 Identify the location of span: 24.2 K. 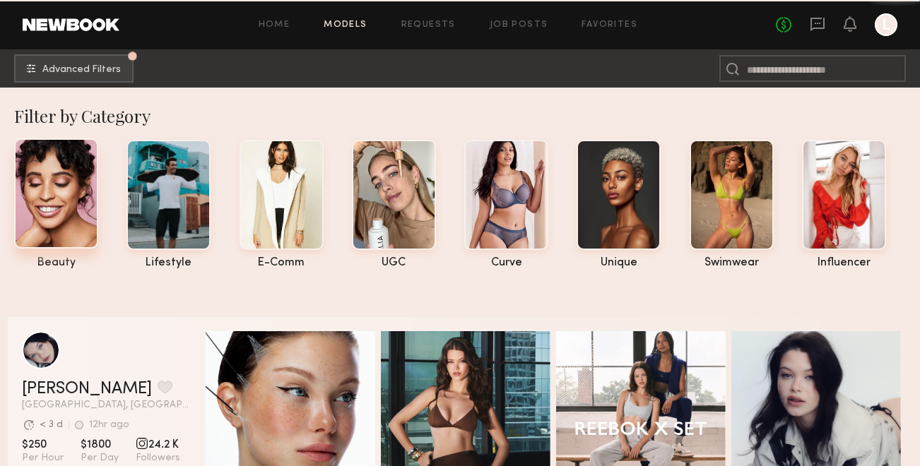
(158, 445).